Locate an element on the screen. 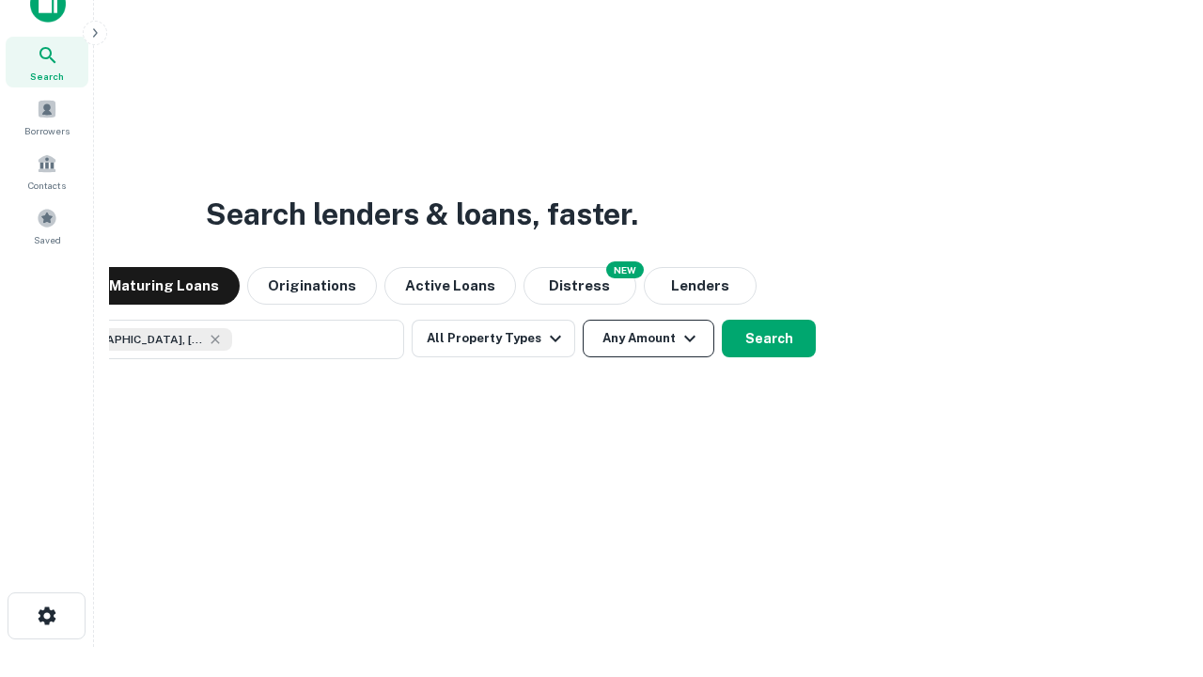 The width and height of the screenshot is (1203, 677). button: Any Amount is located at coordinates (649, 338).